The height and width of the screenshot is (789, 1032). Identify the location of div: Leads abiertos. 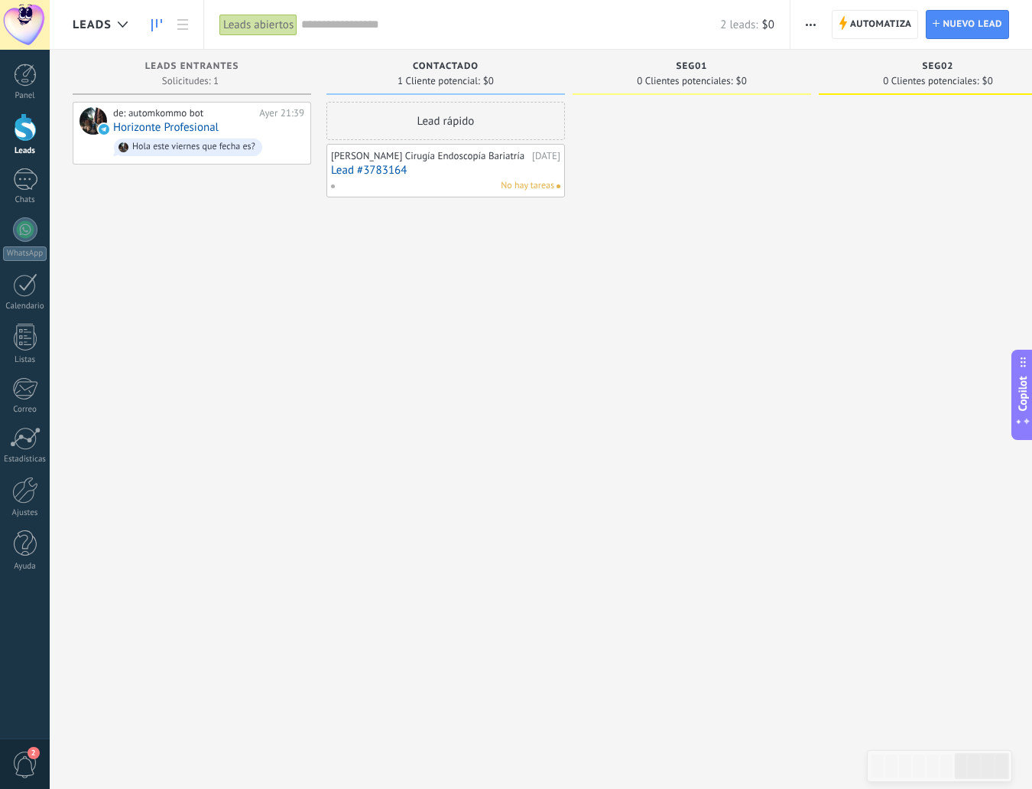
(259, 24).